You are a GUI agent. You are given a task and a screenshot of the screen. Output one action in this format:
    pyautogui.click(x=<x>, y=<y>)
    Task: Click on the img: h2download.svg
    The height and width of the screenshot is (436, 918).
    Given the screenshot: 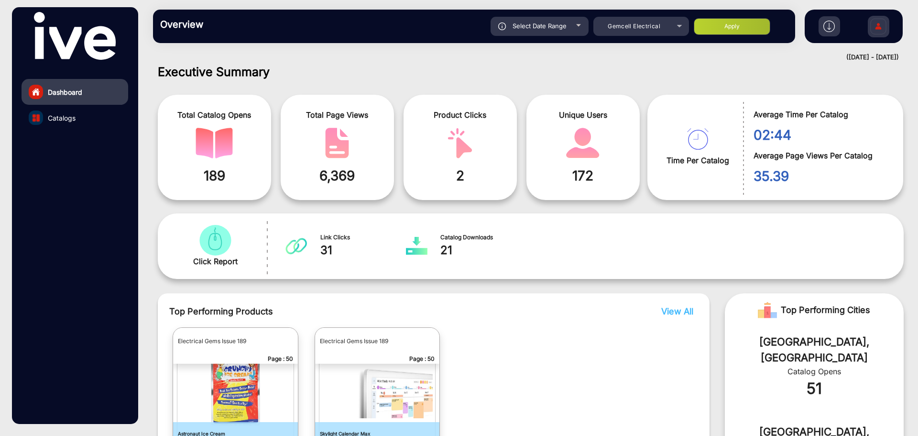 What is the action you would take?
    pyautogui.click(x=829, y=26)
    